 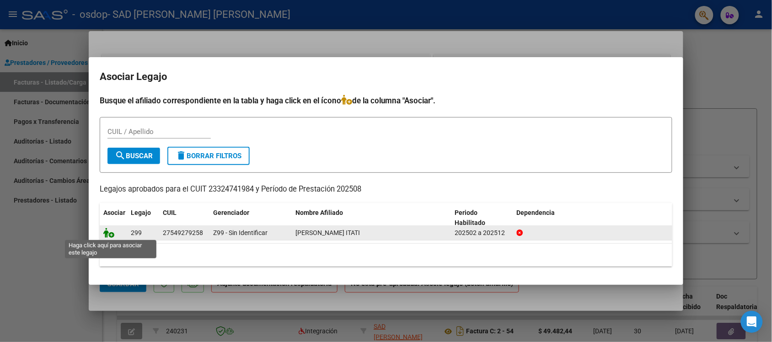 I want to click on span: Nombre Afiliado, so click(x=319, y=213).